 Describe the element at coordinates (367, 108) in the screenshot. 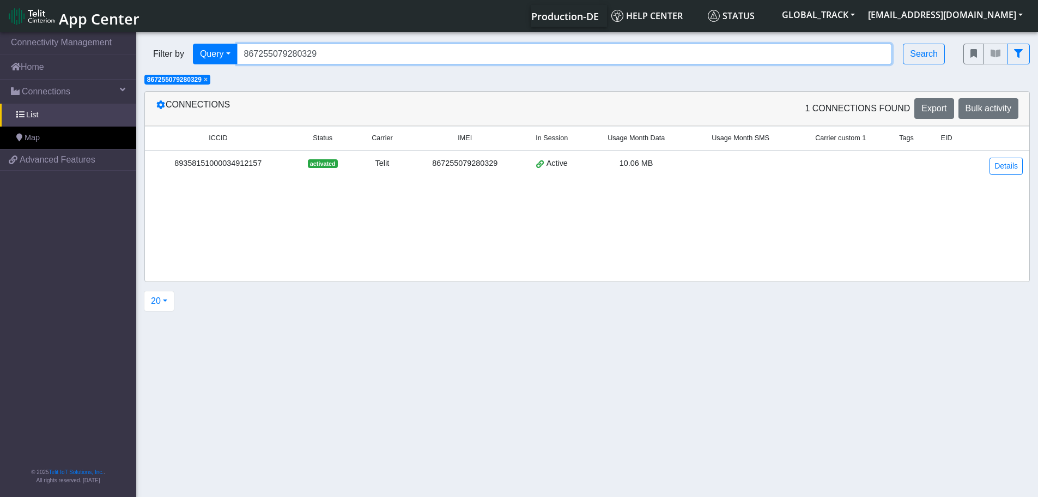

I see `div: Connections` at that location.